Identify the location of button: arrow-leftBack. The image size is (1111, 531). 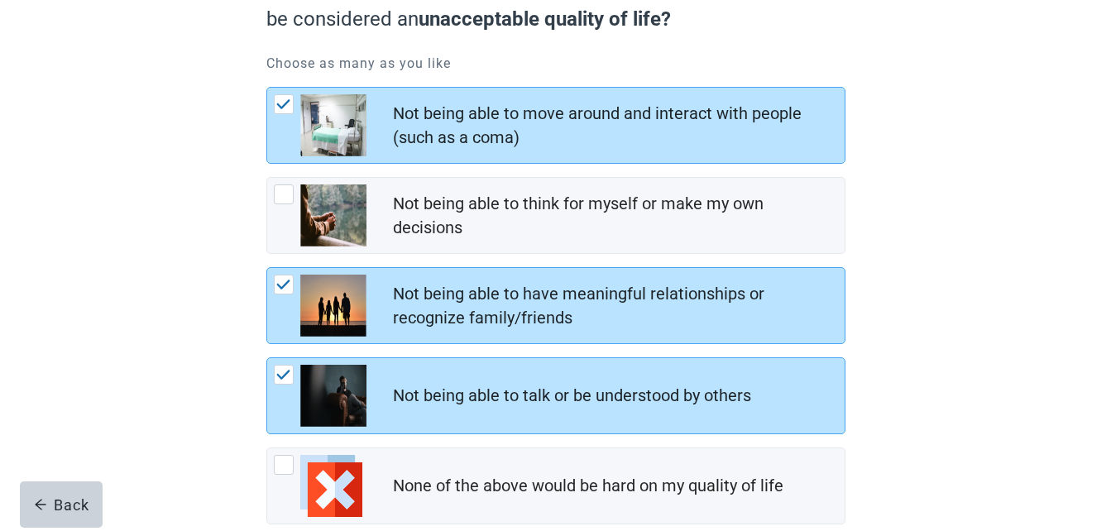
(61, 504).